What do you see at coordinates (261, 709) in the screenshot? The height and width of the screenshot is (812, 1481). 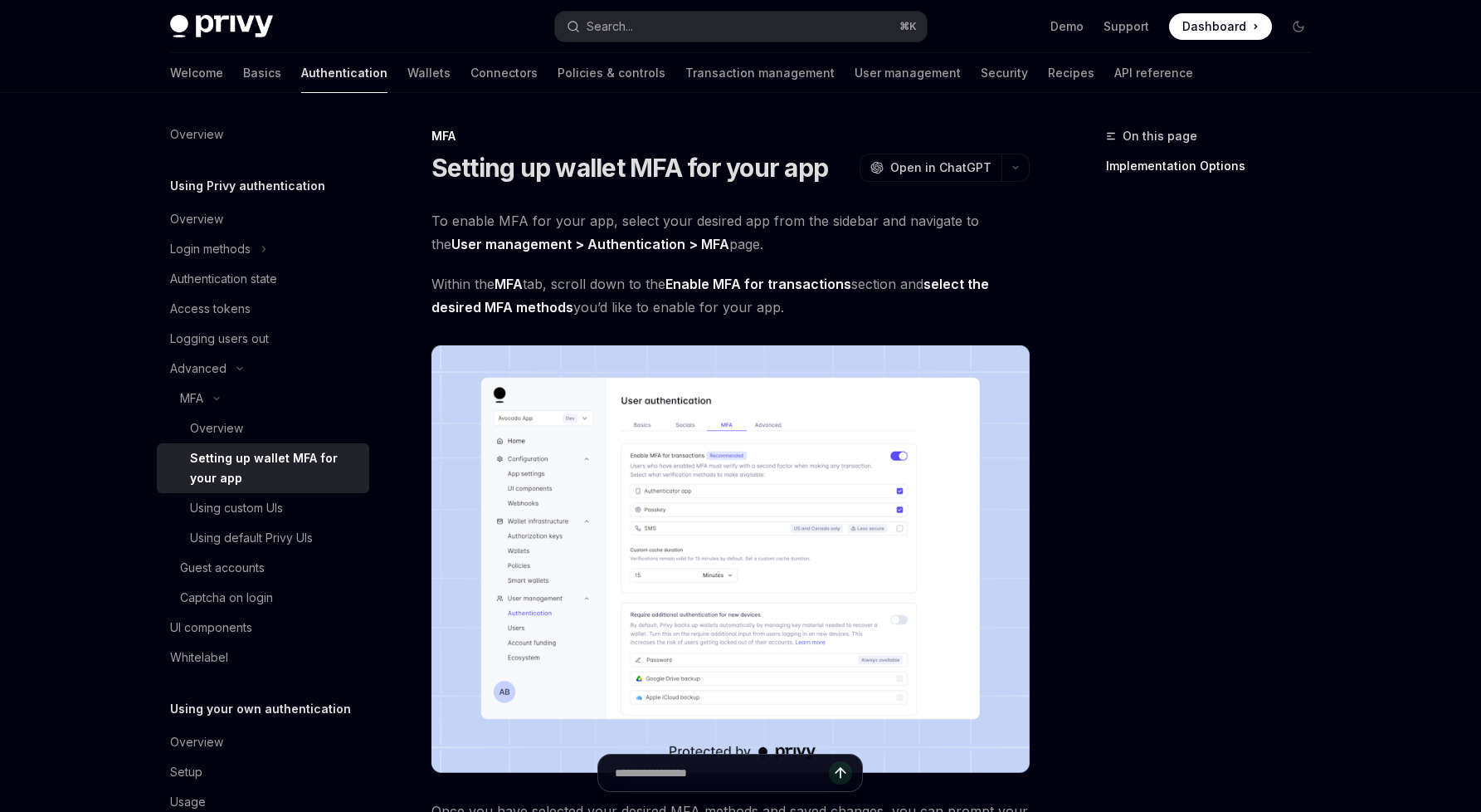 I see `h5: Using your own authentication` at bounding box center [261, 709].